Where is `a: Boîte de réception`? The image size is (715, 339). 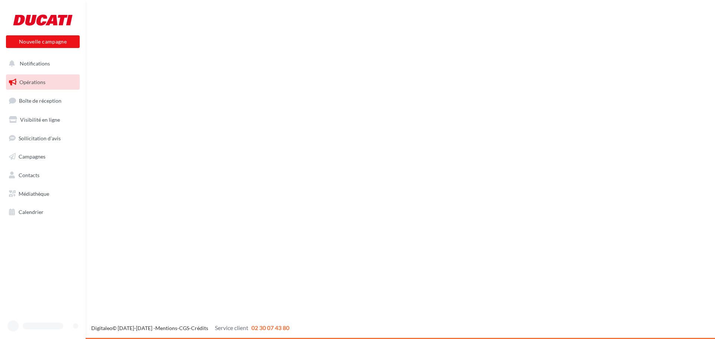 a: Boîte de réception is located at coordinates (43, 101).